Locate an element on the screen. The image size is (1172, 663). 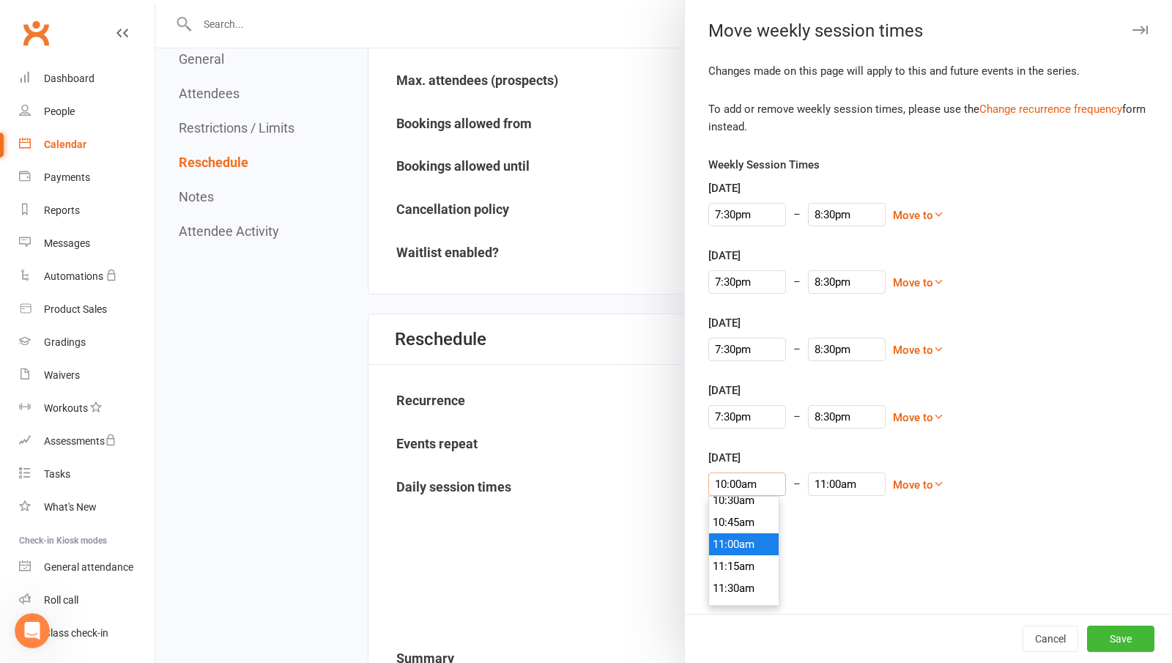
div: Sam says… is located at coordinates (147, 172).